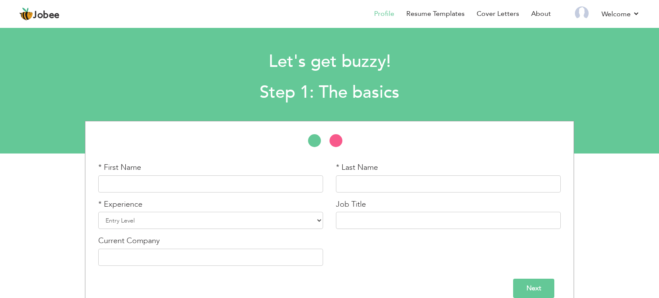 The image size is (659, 298). What do you see at coordinates (39, 14) in the screenshot?
I see `a: Jobee` at bounding box center [39, 14].